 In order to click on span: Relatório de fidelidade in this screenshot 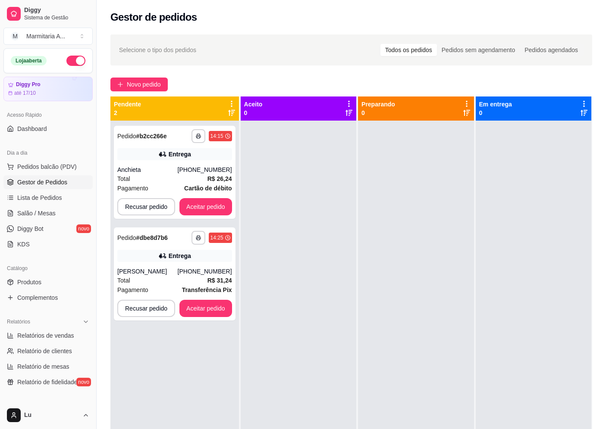, I will do `click(47, 382)`.